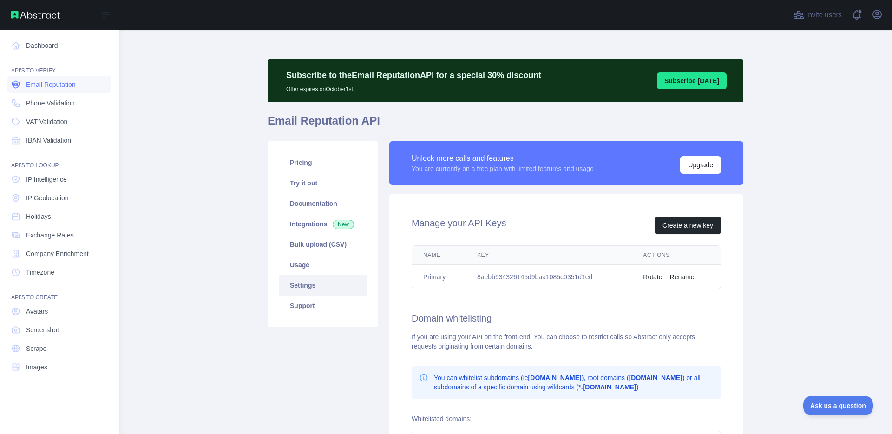 The height and width of the screenshot is (434, 892). I want to click on button: Upgrade, so click(701, 165).